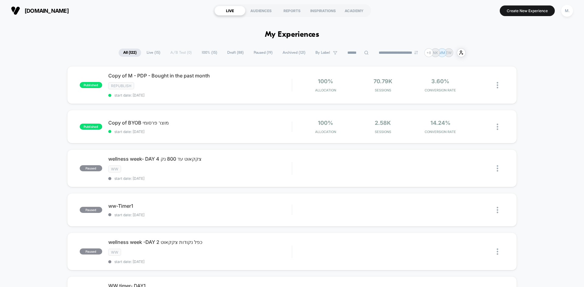  What do you see at coordinates (292, 35) in the screenshot?
I see `h1: My Experiences` at bounding box center [292, 35].